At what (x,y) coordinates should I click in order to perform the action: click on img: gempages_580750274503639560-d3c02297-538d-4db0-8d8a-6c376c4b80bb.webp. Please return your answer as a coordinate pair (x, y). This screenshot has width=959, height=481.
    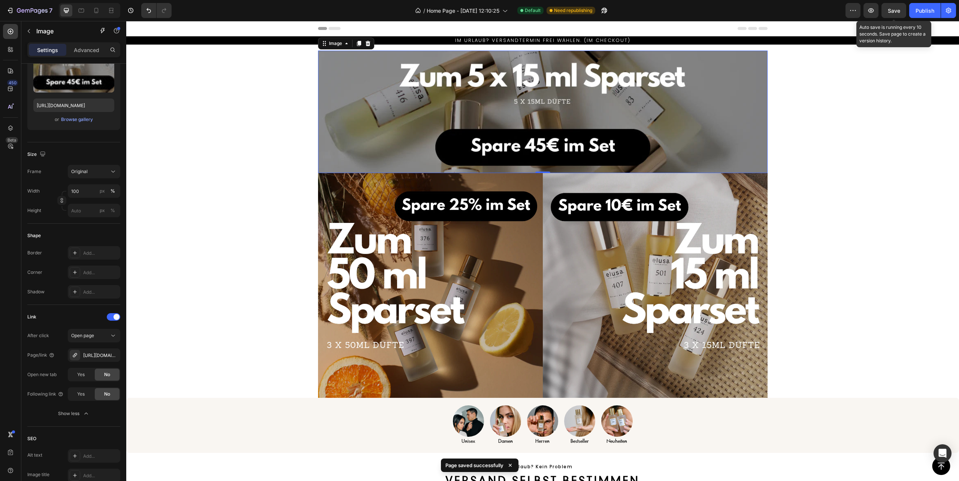
    Looking at the image, I should click on (304, 264).